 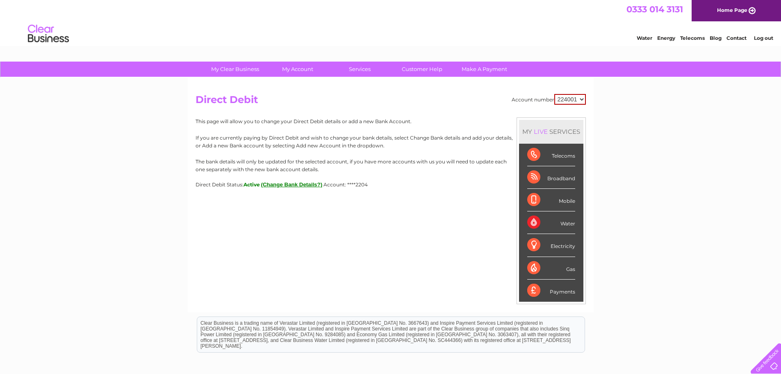 I want to click on a: Services, so click(x=360, y=69).